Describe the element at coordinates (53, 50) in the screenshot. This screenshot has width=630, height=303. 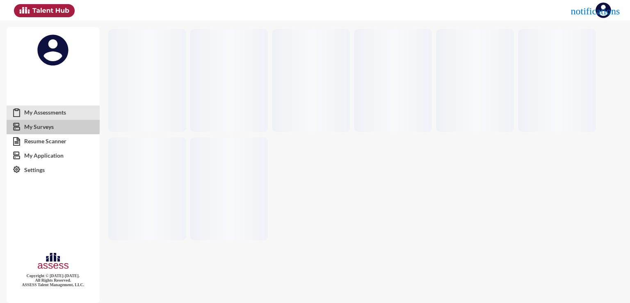
I see `img: defaultimage.svg` at that location.